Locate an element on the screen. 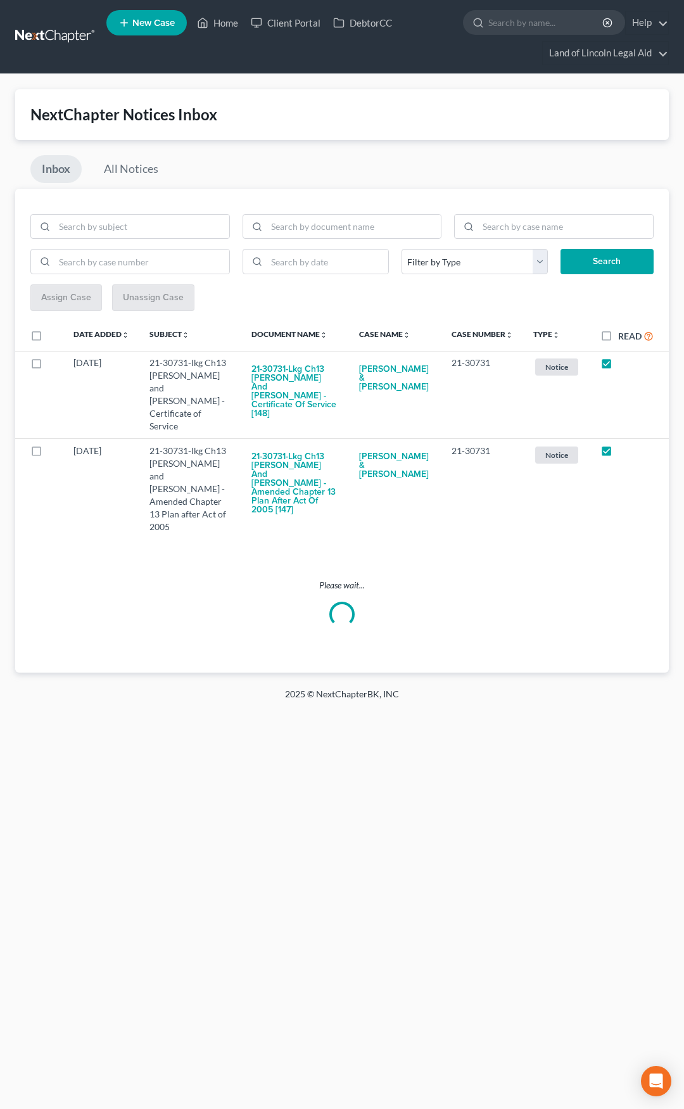 This screenshot has width=684, height=1109. input: Search by name... is located at coordinates (546, 22).